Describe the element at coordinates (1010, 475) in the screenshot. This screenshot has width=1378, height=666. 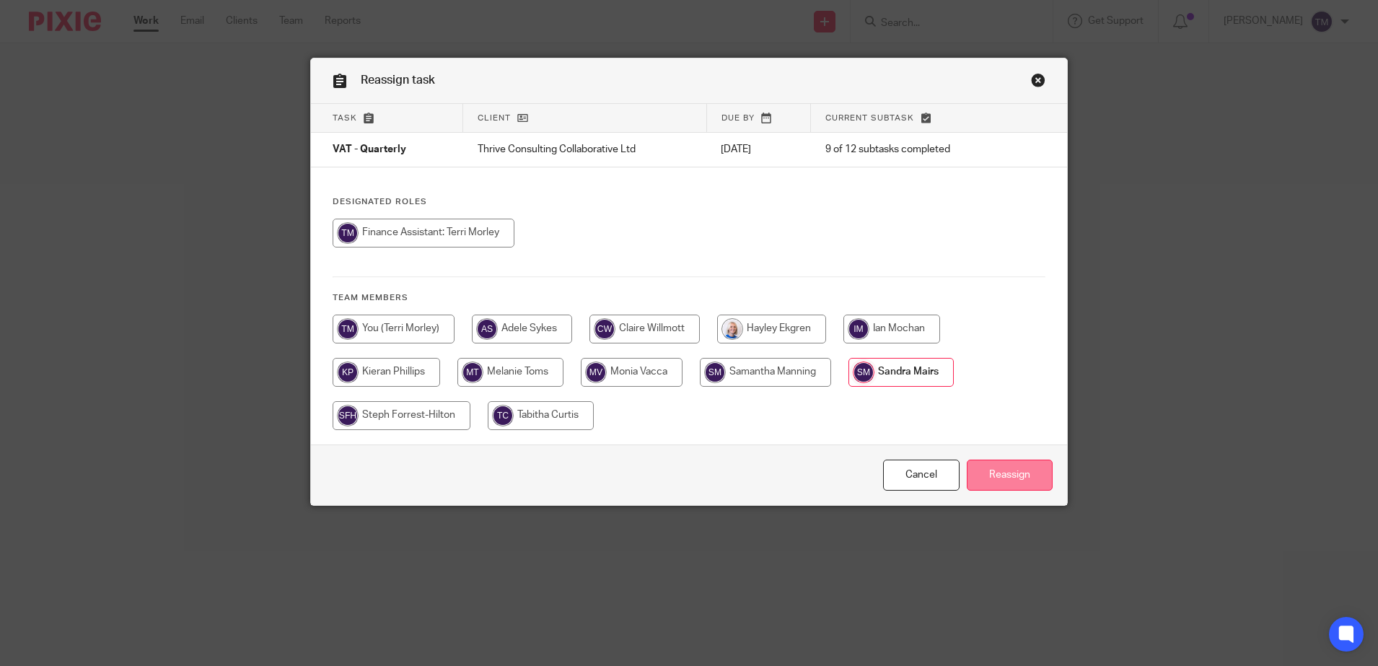
I see `input: Reassign` at that location.